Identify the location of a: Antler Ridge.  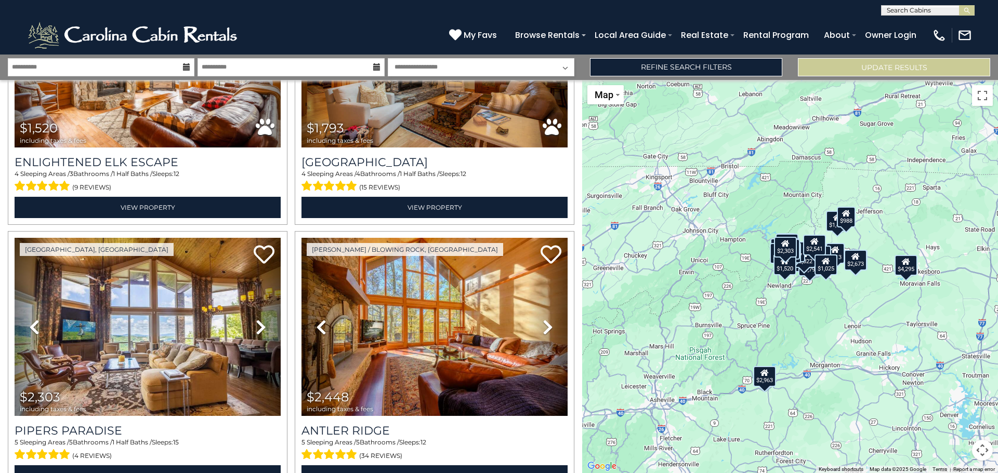
(435, 431).